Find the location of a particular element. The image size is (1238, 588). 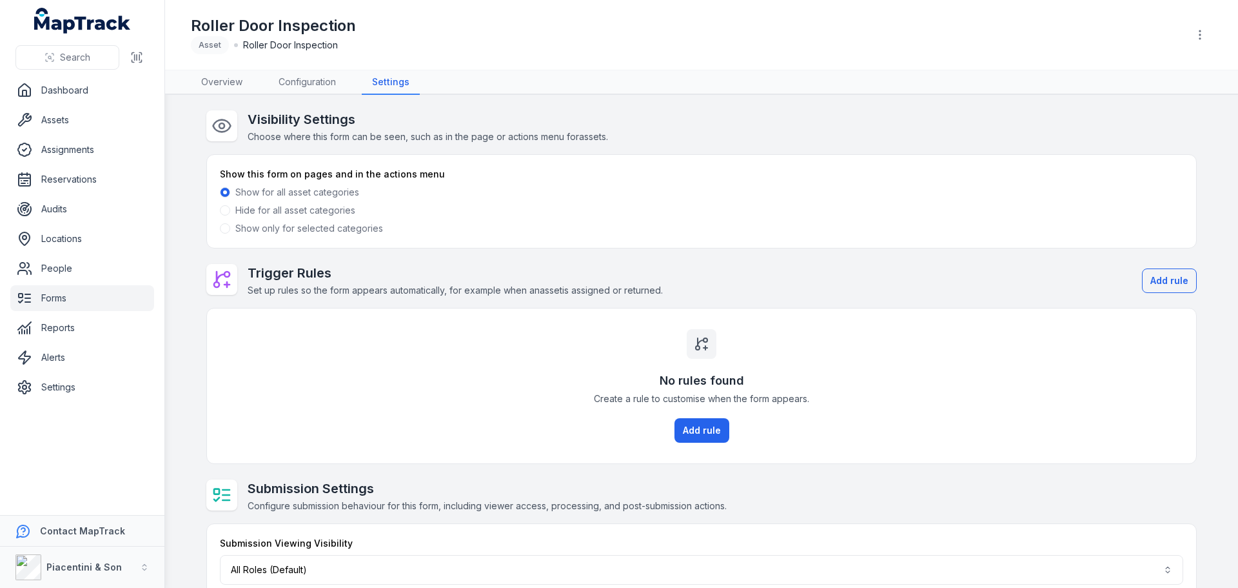

span: Search is located at coordinates (75, 57).